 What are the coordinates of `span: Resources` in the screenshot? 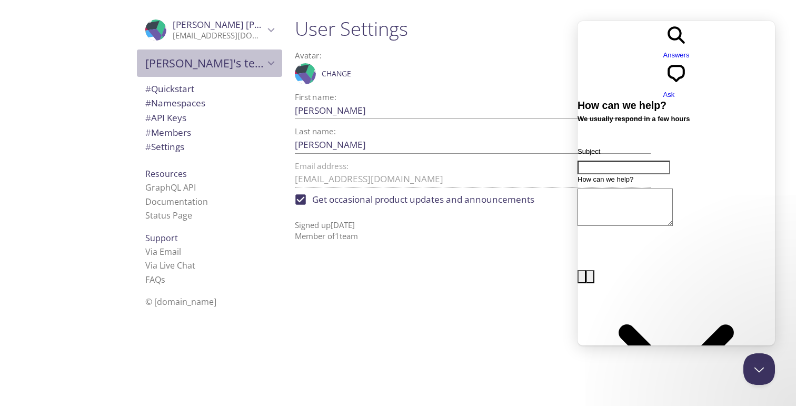 It's located at (166, 174).